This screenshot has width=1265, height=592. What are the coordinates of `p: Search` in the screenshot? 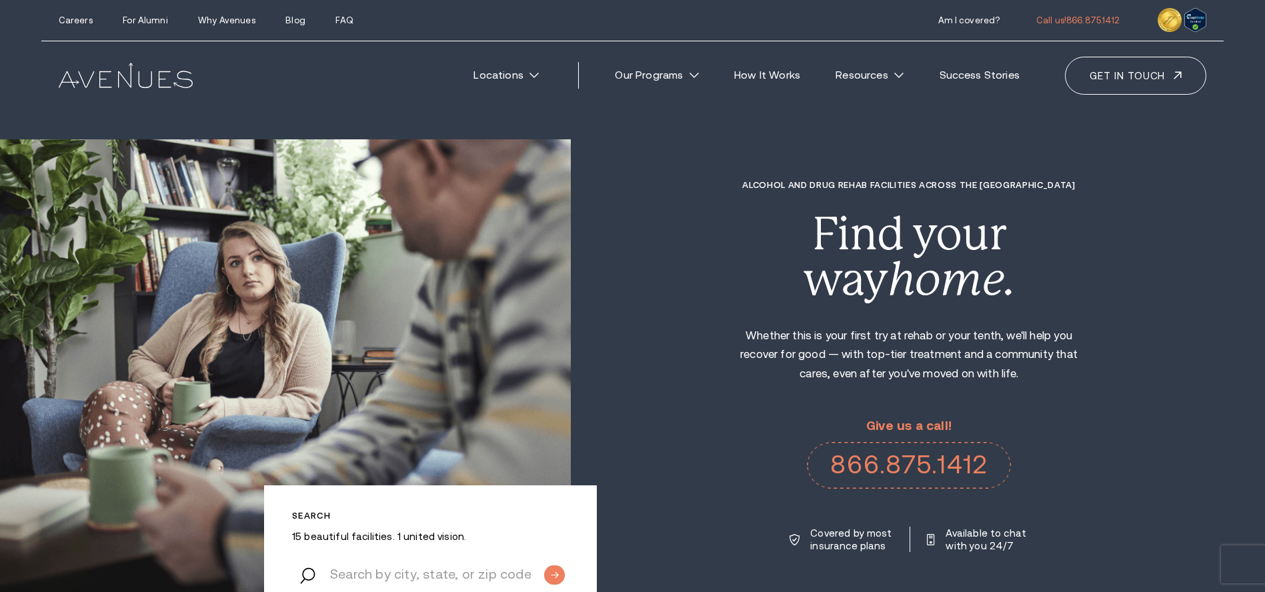 It's located at (430, 516).